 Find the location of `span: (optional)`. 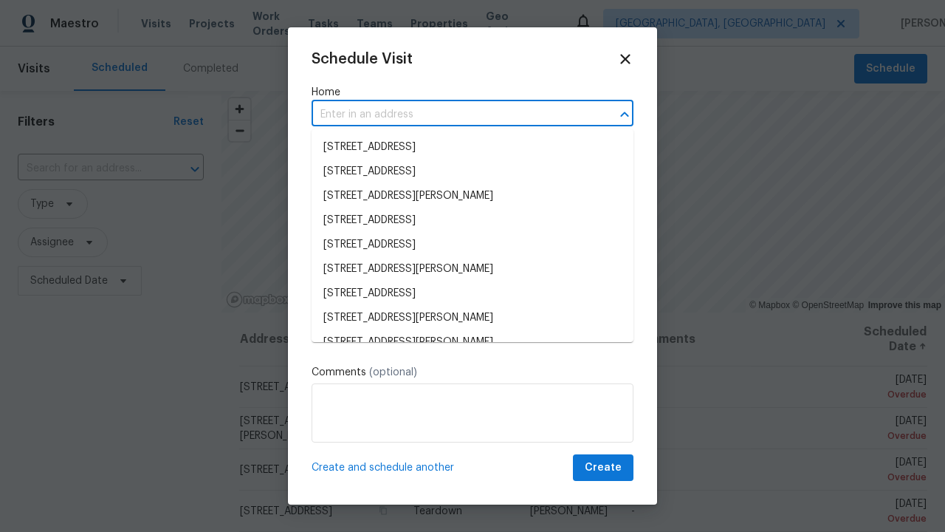

span: (optional) is located at coordinates (393, 372).